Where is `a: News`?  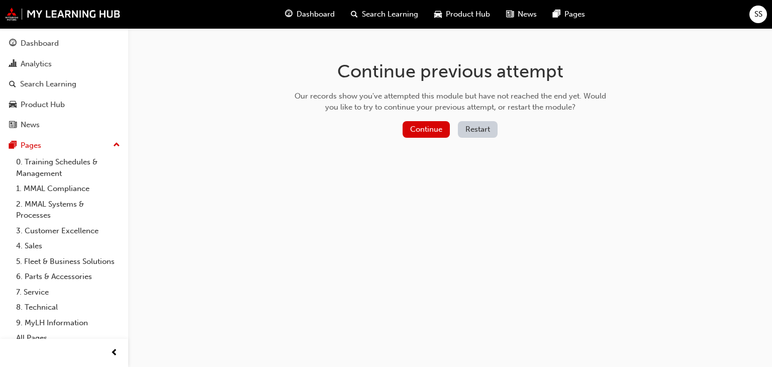 a: News is located at coordinates (64, 125).